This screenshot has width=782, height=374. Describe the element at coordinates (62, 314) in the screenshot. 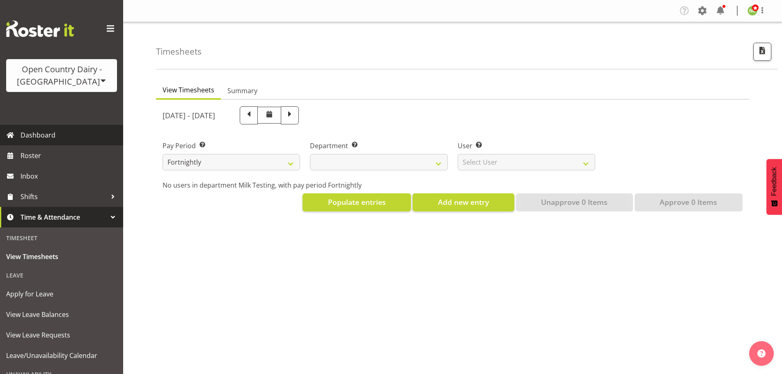

I see `span: View Leave Balances` at that location.